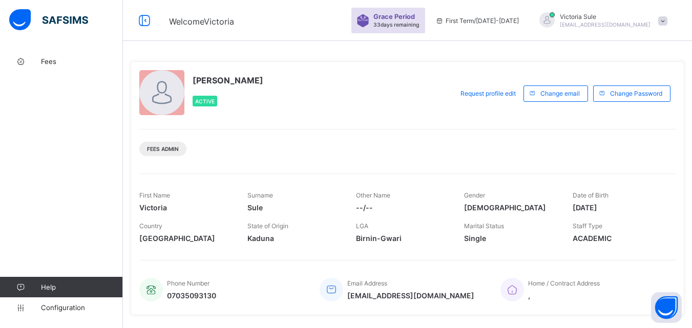 Image resolution: width=692 pixels, height=328 pixels. Describe the element at coordinates (163, 149) in the screenshot. I see `span: Fees Admin` at that location.